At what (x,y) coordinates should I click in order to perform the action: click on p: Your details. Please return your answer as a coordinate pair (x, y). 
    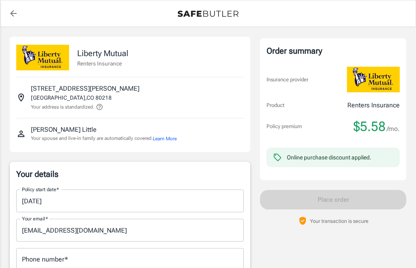
    Looking at the image, I should click on (130, 174).